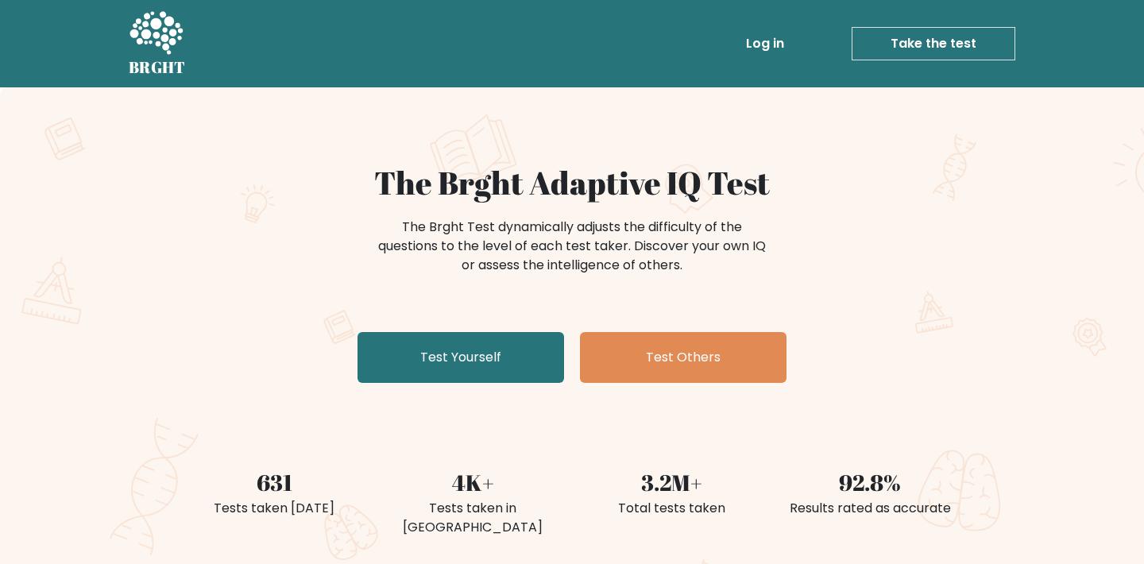  Describe the element at coordinates (870, 482) in the screenshot. I see `div: 92.8%` at that location.